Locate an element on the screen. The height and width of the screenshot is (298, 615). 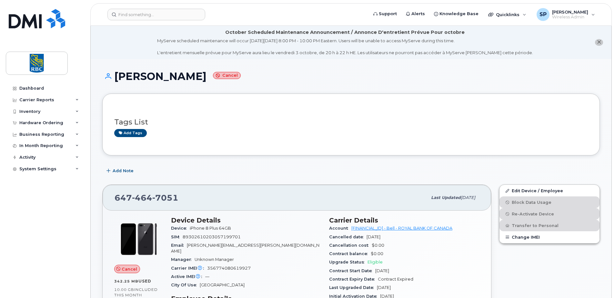
span: used is located at coordinates (145, 281).